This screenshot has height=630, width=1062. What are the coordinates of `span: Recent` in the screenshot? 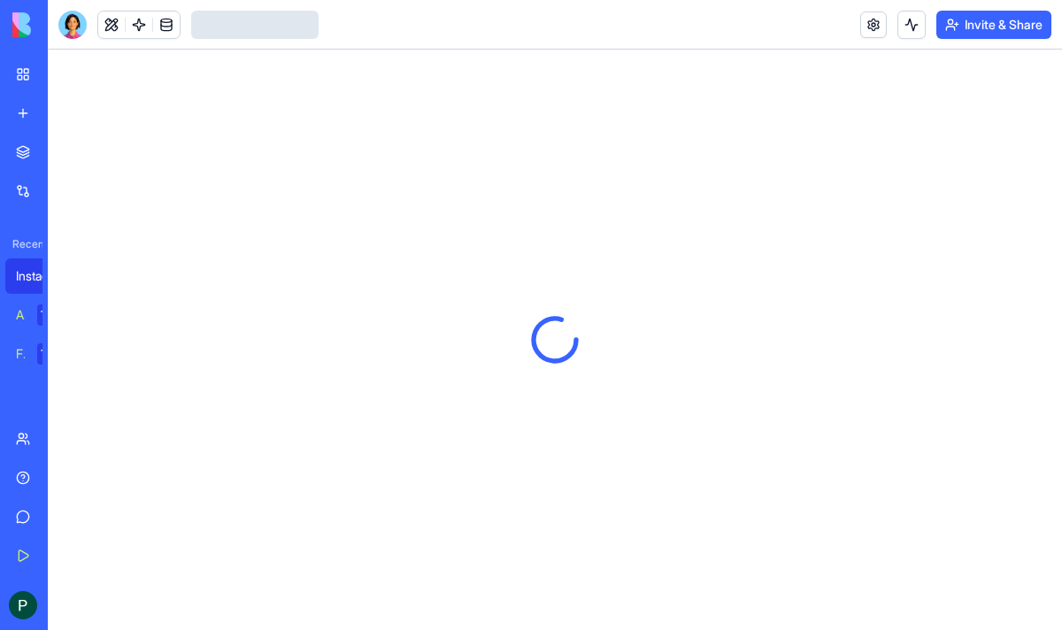 It's located at (24, 244).